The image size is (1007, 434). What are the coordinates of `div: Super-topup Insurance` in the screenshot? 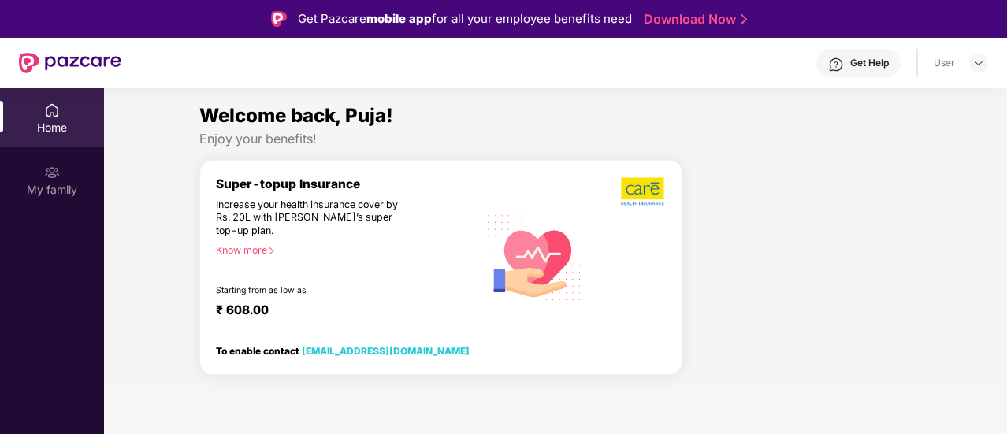 It's located at (347, 184).